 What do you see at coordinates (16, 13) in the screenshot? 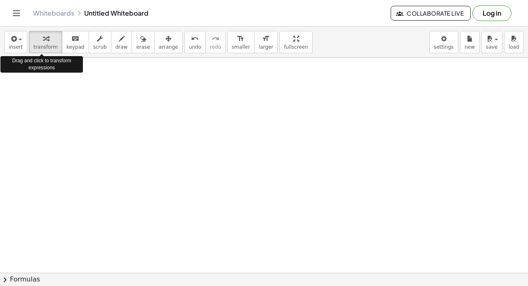
I see `button: Toggle navigation` at bounding box center [16, 13].